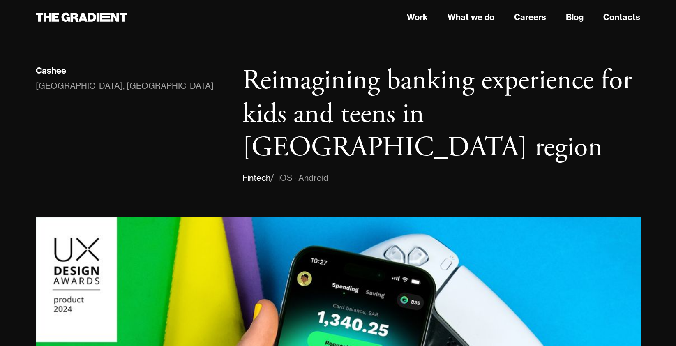  I want to click on div: Cashee, so click(51, 71).